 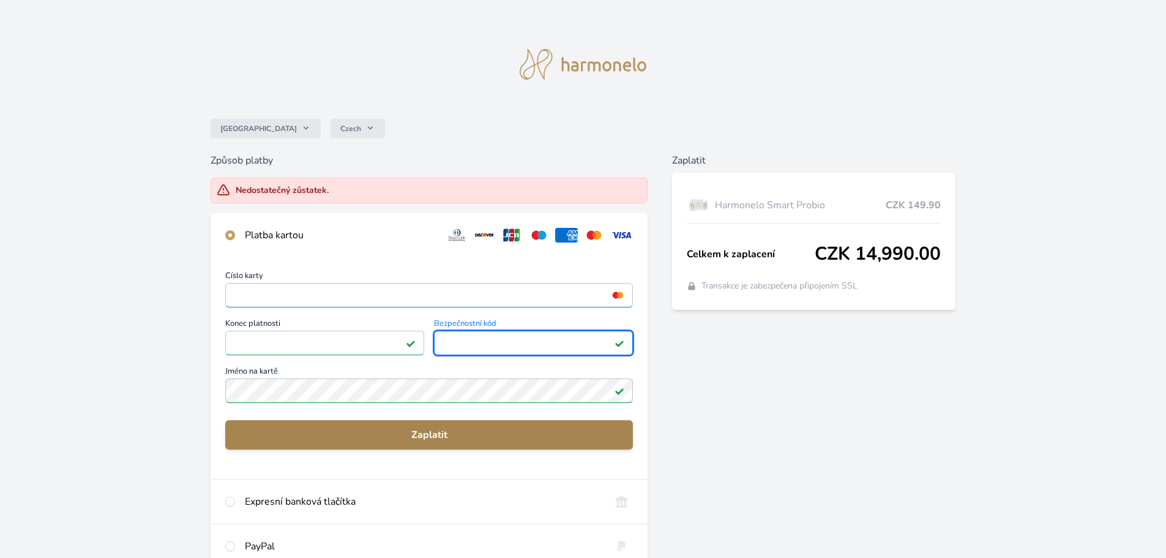 I want to click on div: PayPal, so click(x=422, y=546).